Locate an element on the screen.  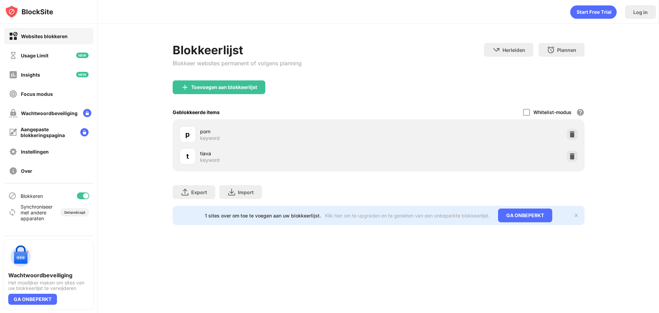
img: logo-blocksite.svg is located at coordinates (29, 12).